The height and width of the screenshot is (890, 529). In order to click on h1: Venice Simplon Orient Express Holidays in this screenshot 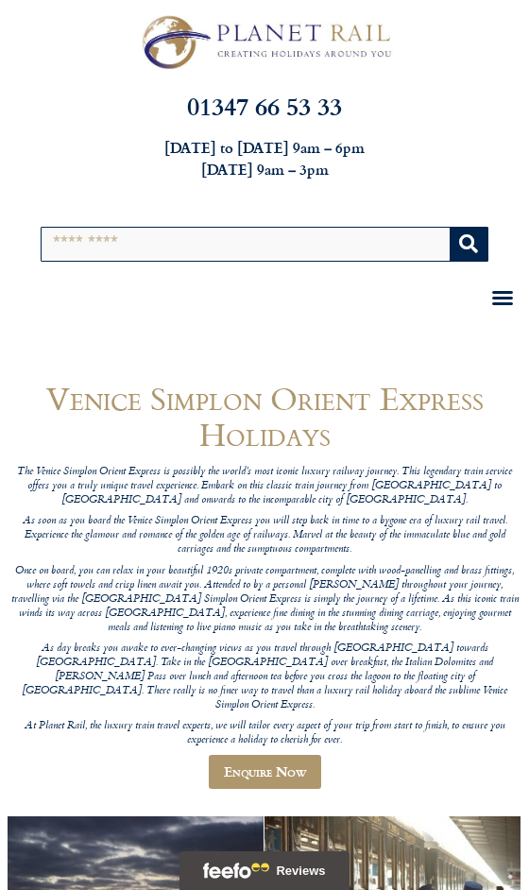, I will do `click(265, 417)`.